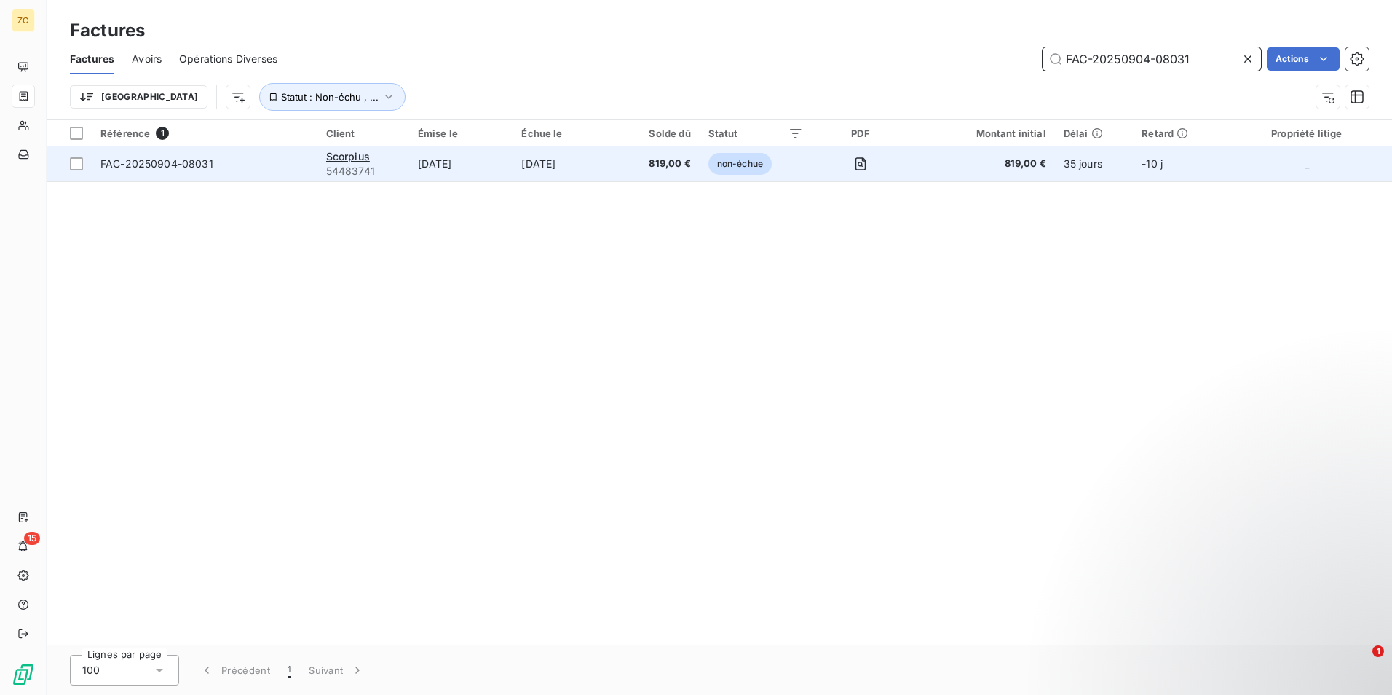  What do you see at coordinates (146, 59) in the screenshot?
I see `span: Avoirs` at bounding box center [146, 59].